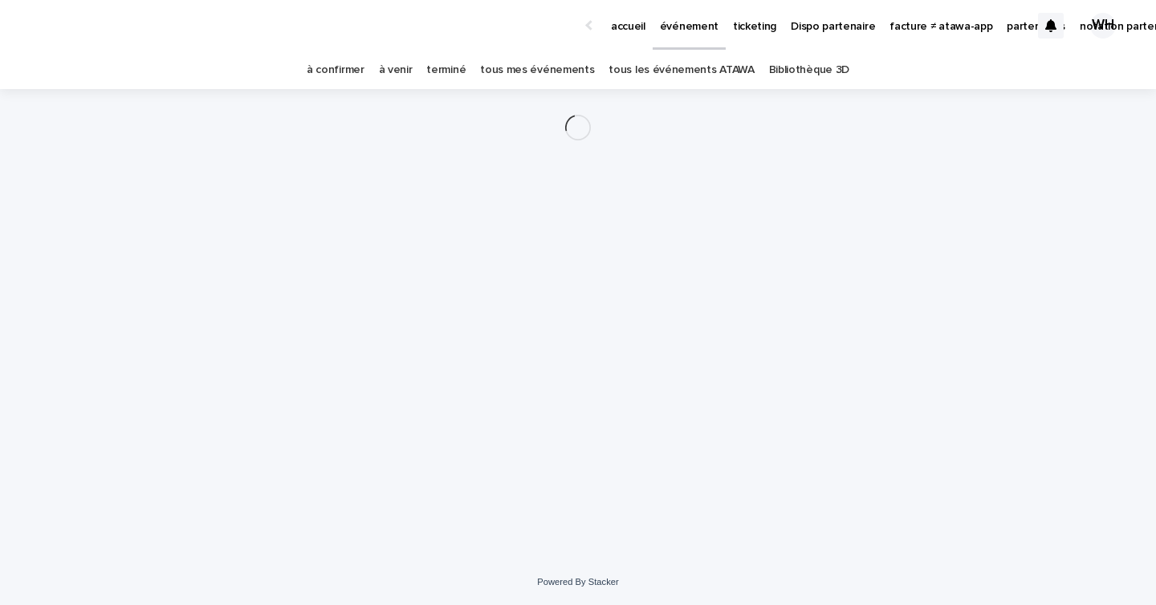 This screenshot has width=1156, height=605. What do you see at coordinates (446, 70) in the screenshot?
I see `a: terminé` at bounding box center [446, 70].